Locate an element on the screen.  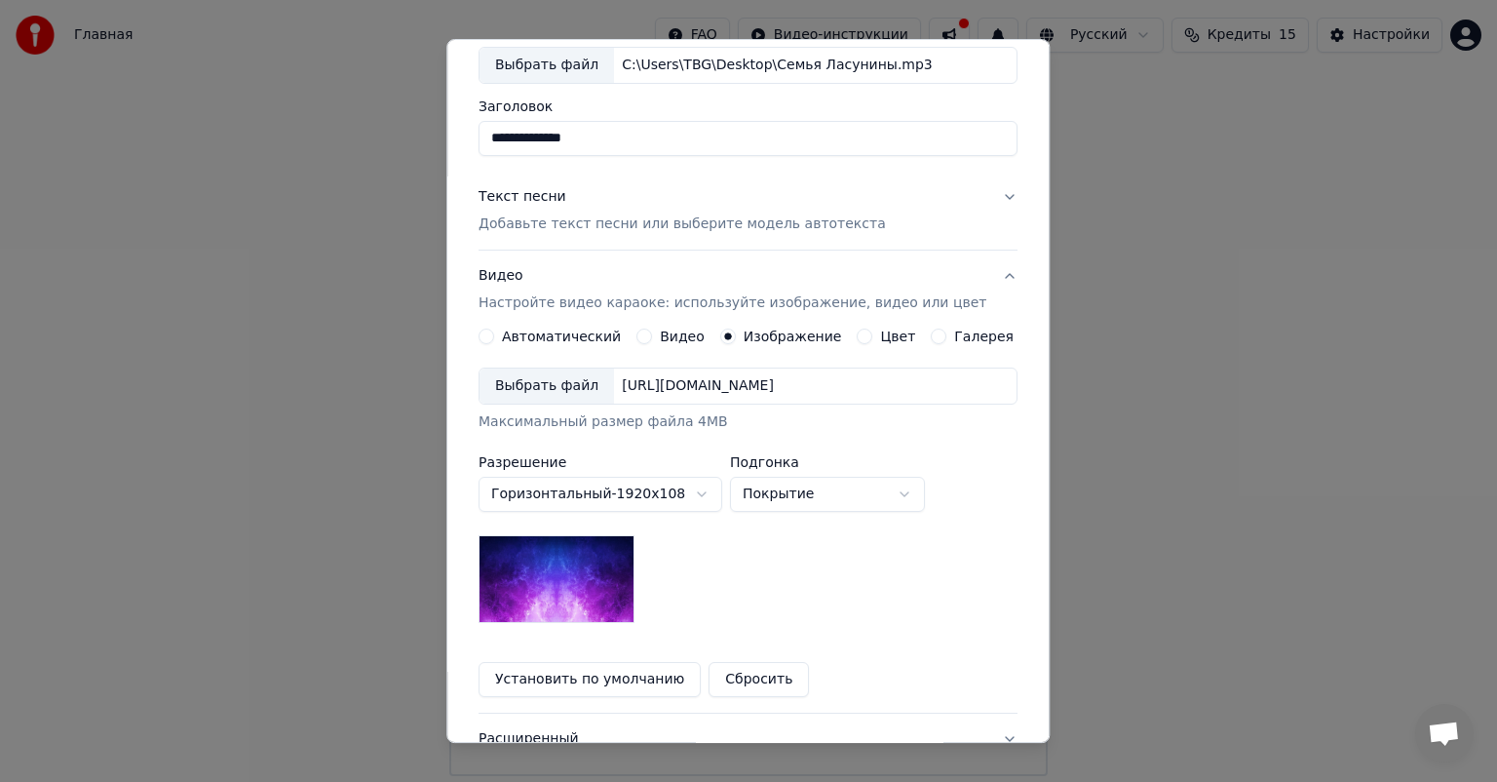
label: Автоматический is located at coordinates (561, 336).